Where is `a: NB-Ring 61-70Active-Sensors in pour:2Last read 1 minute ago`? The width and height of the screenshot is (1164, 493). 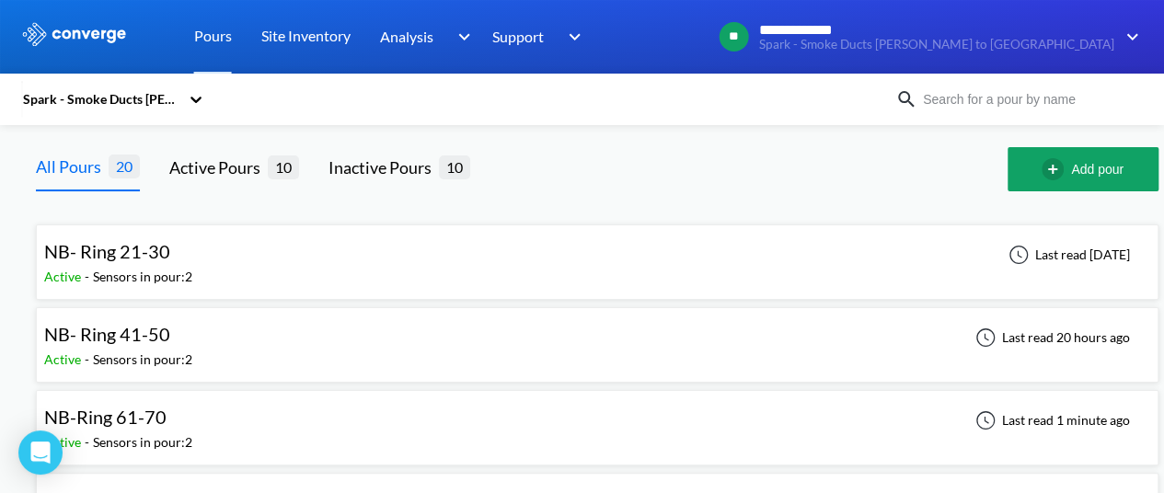
a: NB-Ring 61-70Active-Sensors in pour:2Last read 1 minute ago is located at coordinates (597, 419).